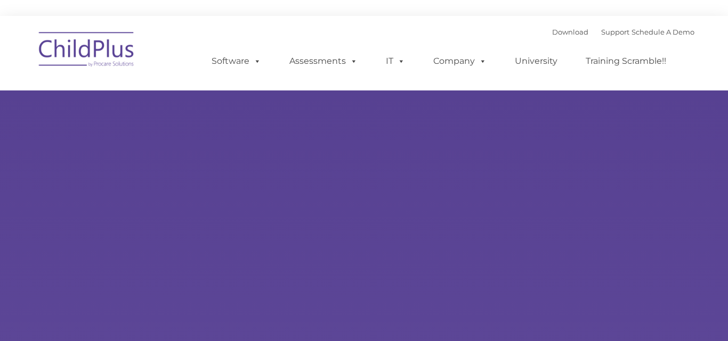  I want to click on a: Download, so click(570, 32).